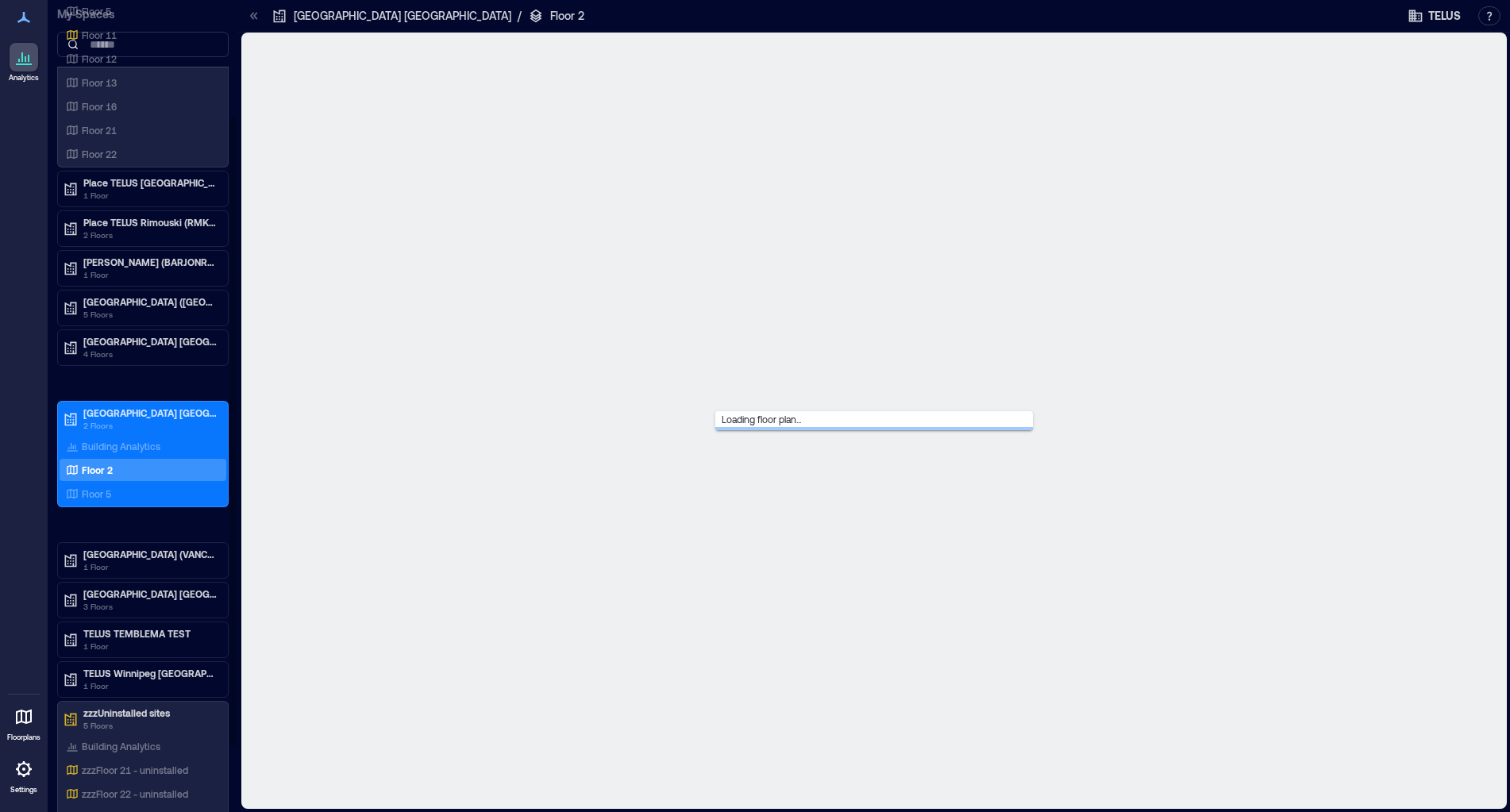  What do you see at coordinates (99, 154) in the screenshot?
I see `p: Floor 22` at bounding box center [99, 154].